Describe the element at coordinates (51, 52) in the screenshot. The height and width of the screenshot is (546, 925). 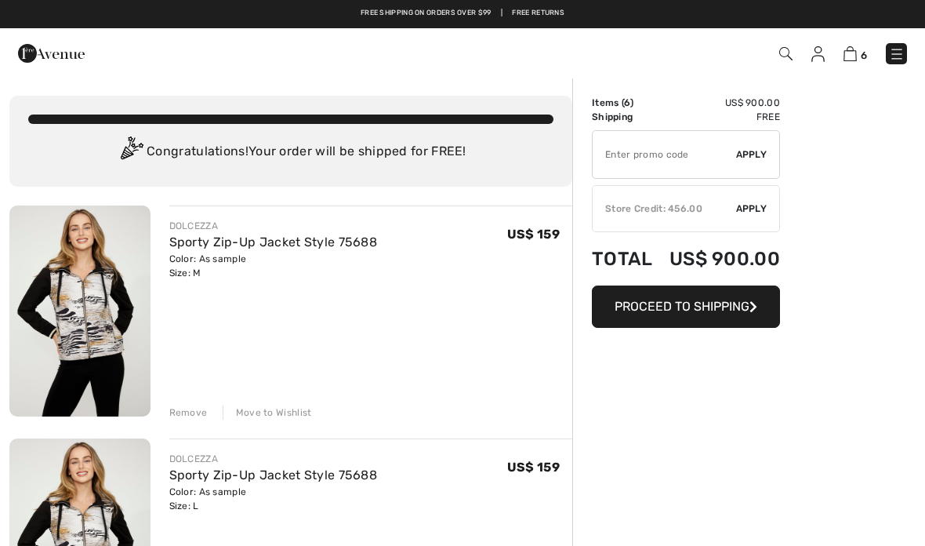
I see `a: 1ère Avenue` at that location.